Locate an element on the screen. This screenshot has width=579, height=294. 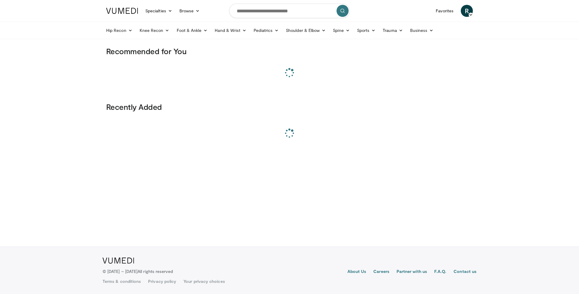
a: Sports is located at coordinates (366, 30).